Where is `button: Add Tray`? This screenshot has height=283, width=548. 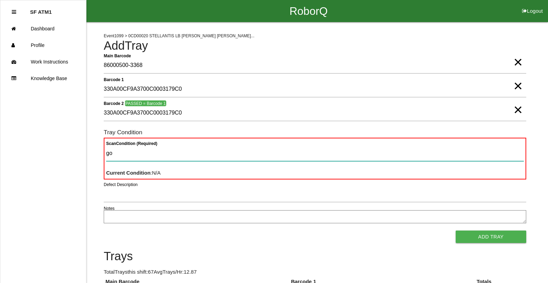
button: Add Tray is located at coordinates (491, 237).